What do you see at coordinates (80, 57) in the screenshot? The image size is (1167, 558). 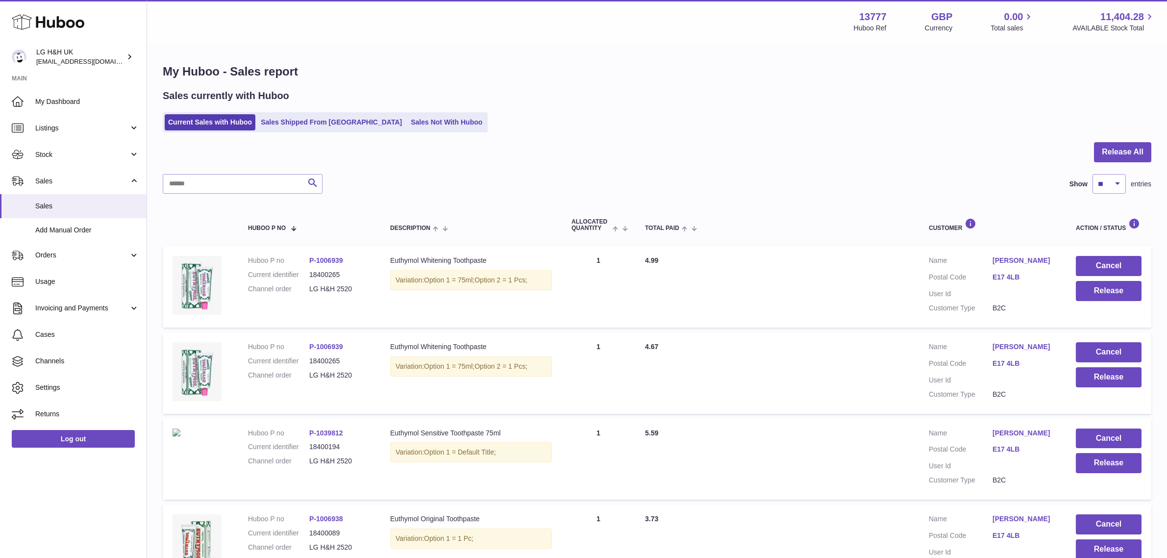 I see `div: LG H&H UK` at bounding box center [80, 57].